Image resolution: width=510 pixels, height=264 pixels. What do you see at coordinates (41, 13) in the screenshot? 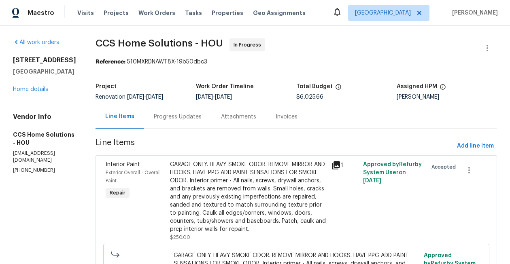
I see `span: Maestro` at bounding box center [41, 13].